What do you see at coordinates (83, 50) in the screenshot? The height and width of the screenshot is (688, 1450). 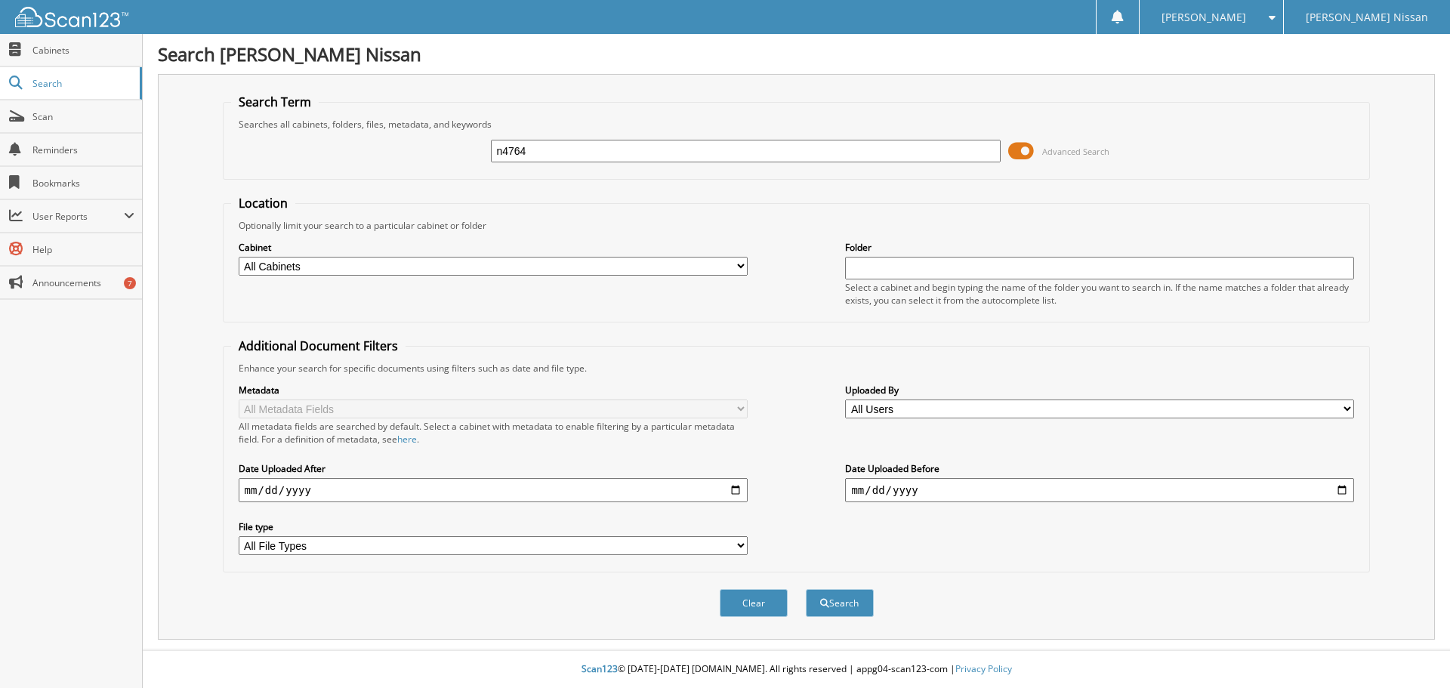 I see `span: Cabinets` at bounding box center [83, 50].